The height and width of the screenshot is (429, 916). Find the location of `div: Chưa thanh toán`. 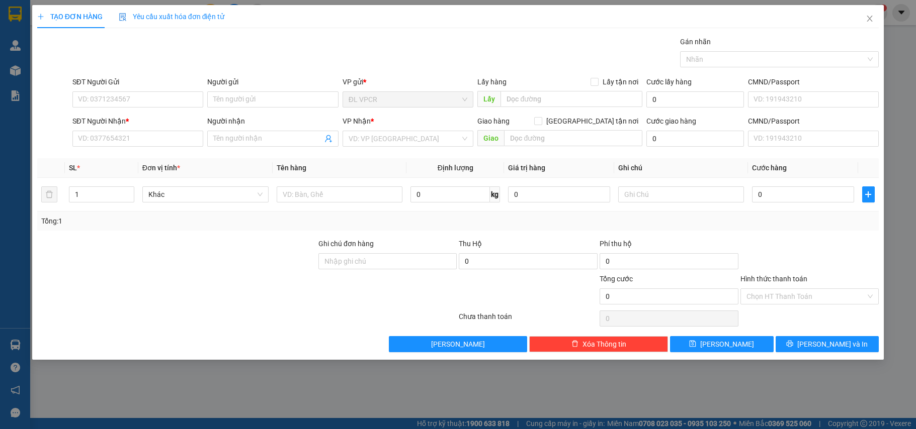

div: Chưa thanh toán is located at coordinates (528, 320).